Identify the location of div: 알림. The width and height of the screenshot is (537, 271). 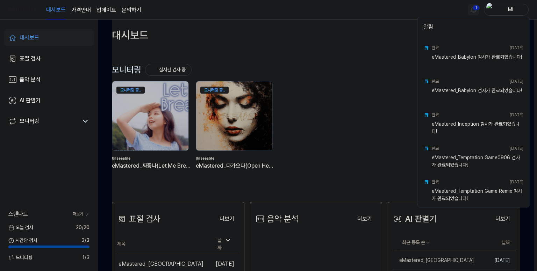
(473, 28).